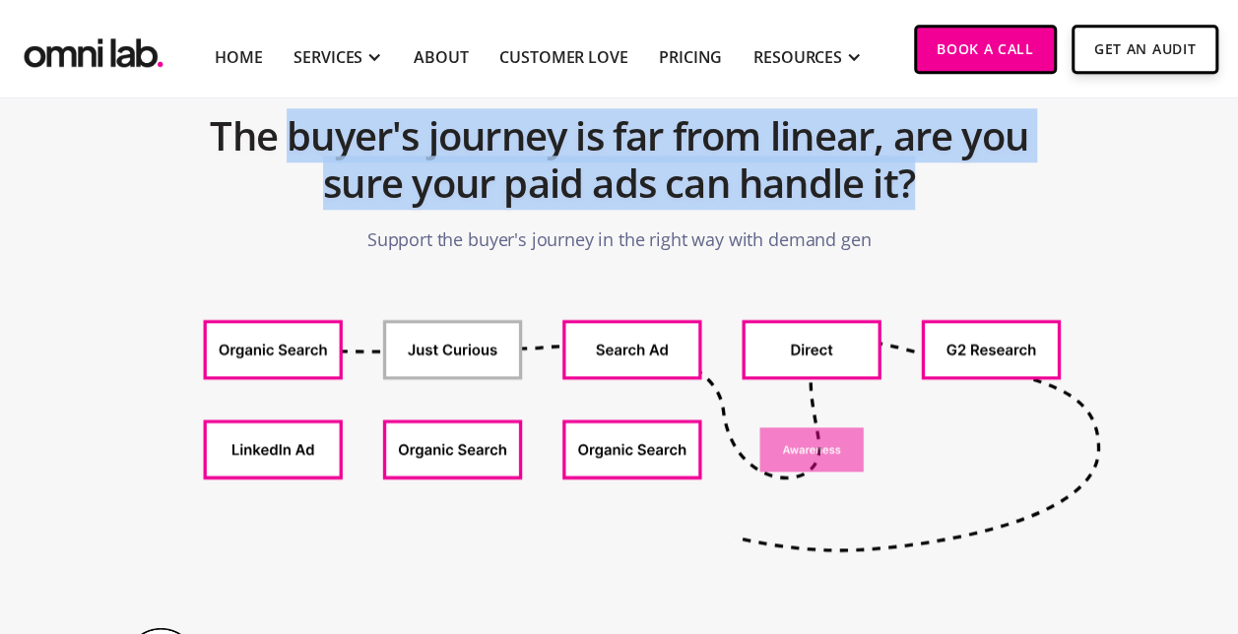 The height and width of the screenshot is (634, 1238). I want to click on div: RESOURCES, so click(798, 57).